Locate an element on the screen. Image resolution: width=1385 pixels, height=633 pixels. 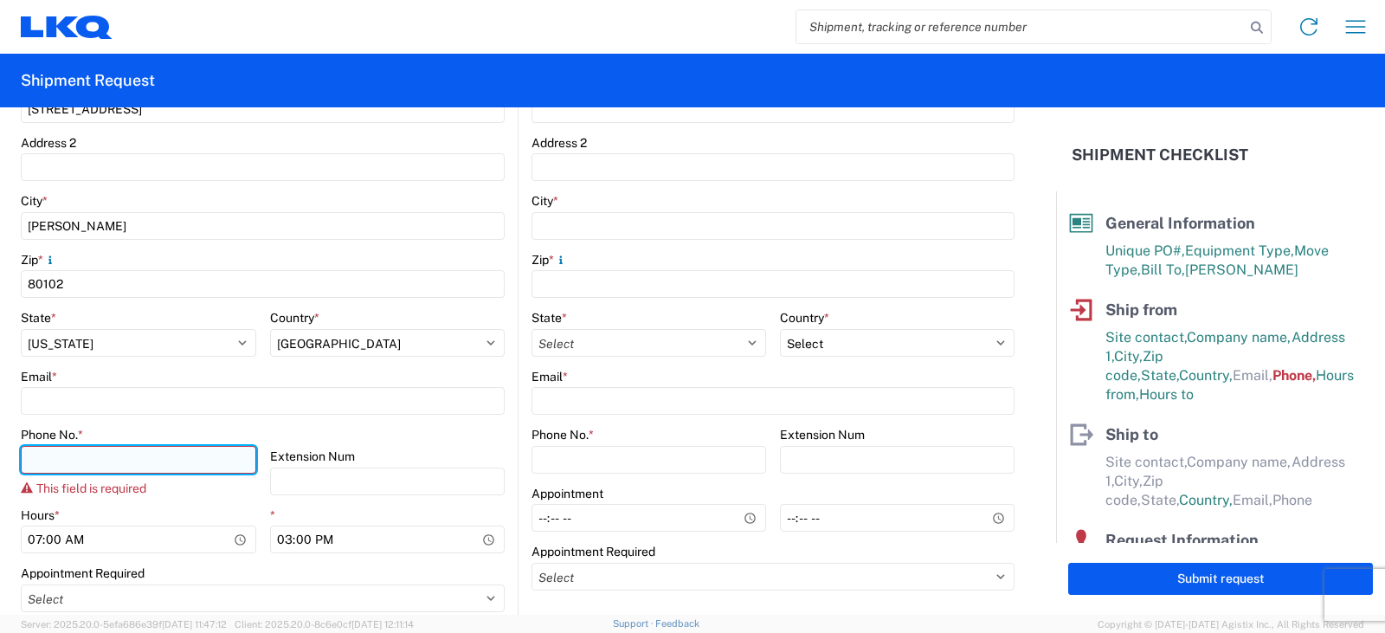
label: Hours is located at coordinates (40, 515).